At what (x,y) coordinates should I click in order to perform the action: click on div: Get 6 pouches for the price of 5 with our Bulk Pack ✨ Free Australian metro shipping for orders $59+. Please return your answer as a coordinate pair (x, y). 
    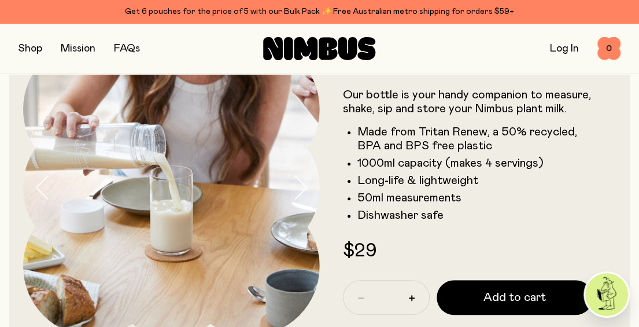
    Looking at the image, I should click on (319, 12).